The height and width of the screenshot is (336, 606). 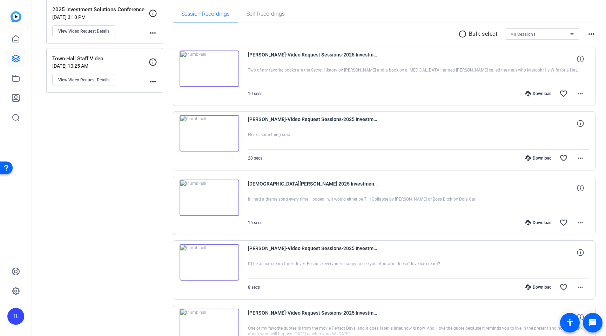 What do you see at coordinates (255, 223) in the screenshot?
I see `span: 16 secs` at bounding box center [255, 223].